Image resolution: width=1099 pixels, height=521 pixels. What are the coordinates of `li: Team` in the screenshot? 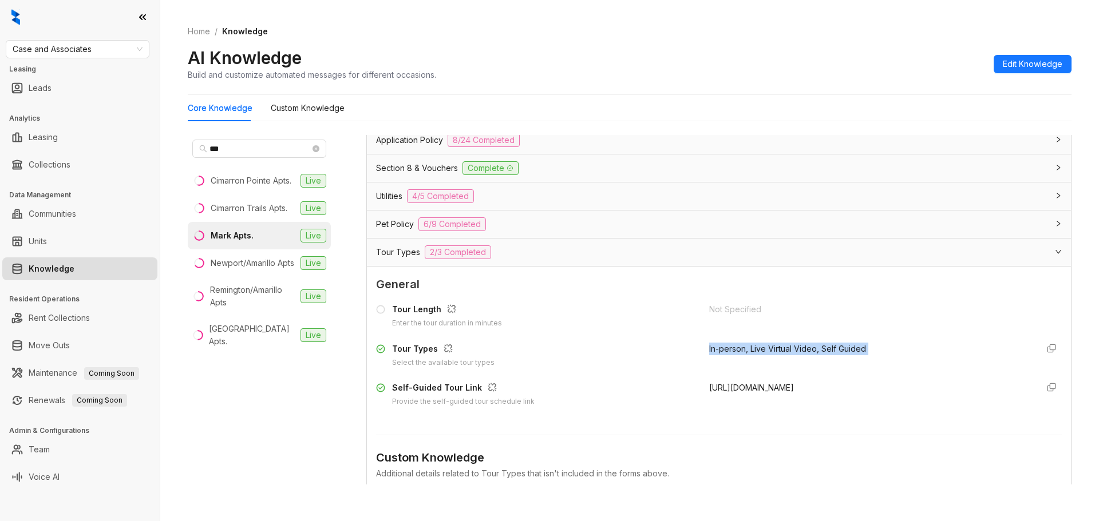 It's located at (80, 450).